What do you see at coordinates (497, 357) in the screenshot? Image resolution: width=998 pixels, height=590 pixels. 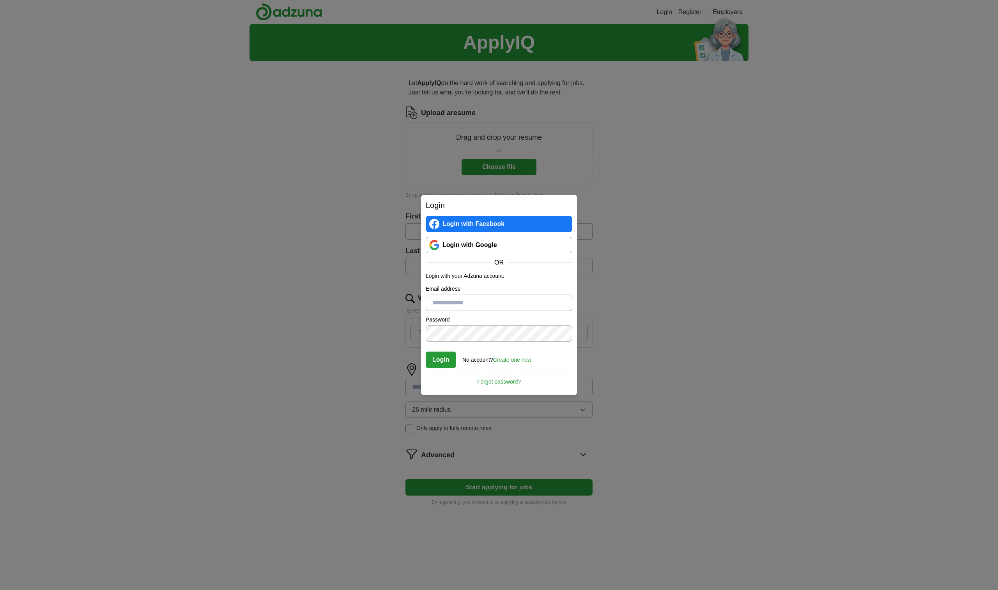 I see `div: No account?` at bounding box center [497, 357].